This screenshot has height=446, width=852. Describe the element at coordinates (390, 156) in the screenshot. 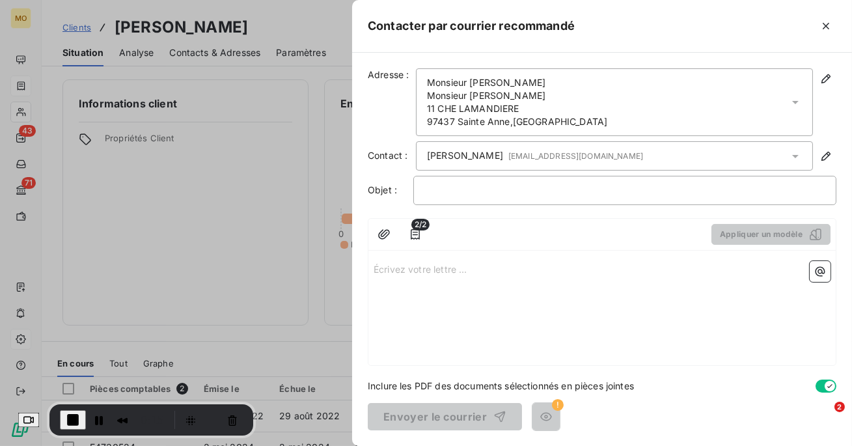

I see `label: Contact :` at that location.